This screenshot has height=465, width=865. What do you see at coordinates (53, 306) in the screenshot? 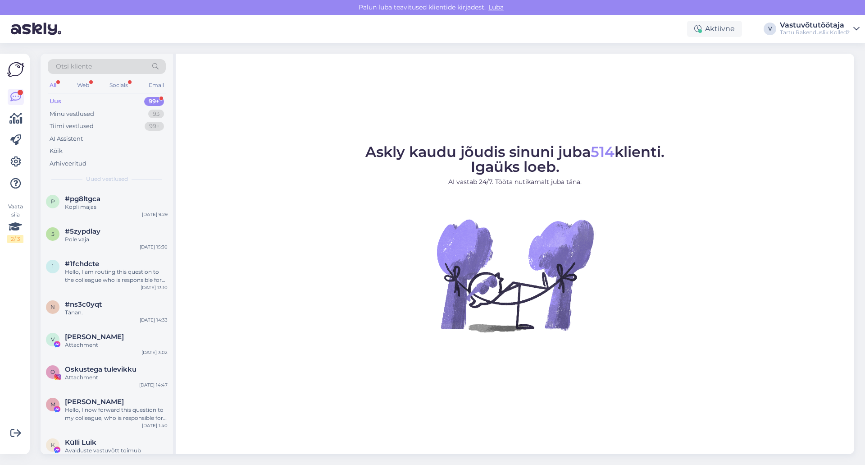
I see `span: n` at bounding box center [53, 306].